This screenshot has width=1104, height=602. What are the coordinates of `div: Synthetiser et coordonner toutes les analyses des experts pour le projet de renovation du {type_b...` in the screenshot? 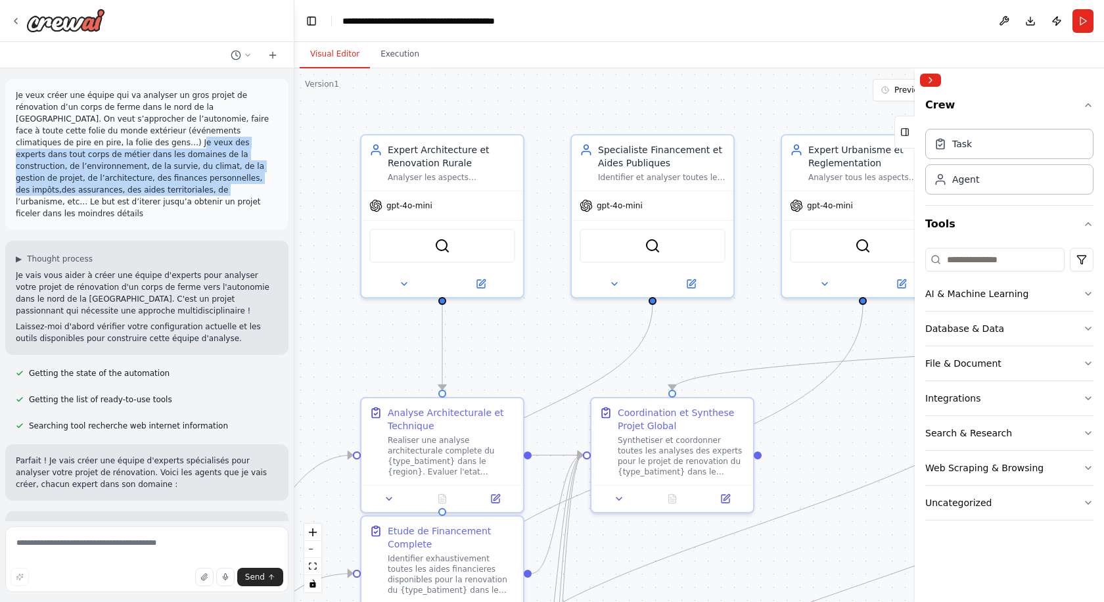 It's located at (681, 456).